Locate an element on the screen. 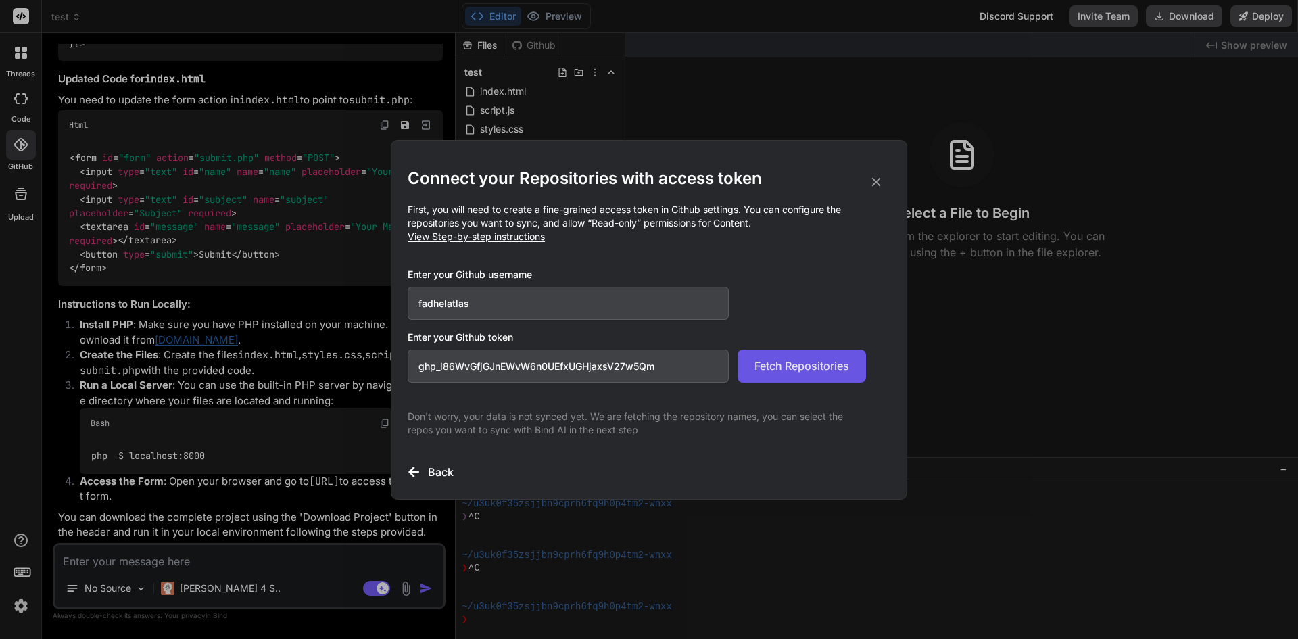 The height and width of the screenshot is (639, 1298). h3: Enter your Github token is located at coordinates (649, 337).